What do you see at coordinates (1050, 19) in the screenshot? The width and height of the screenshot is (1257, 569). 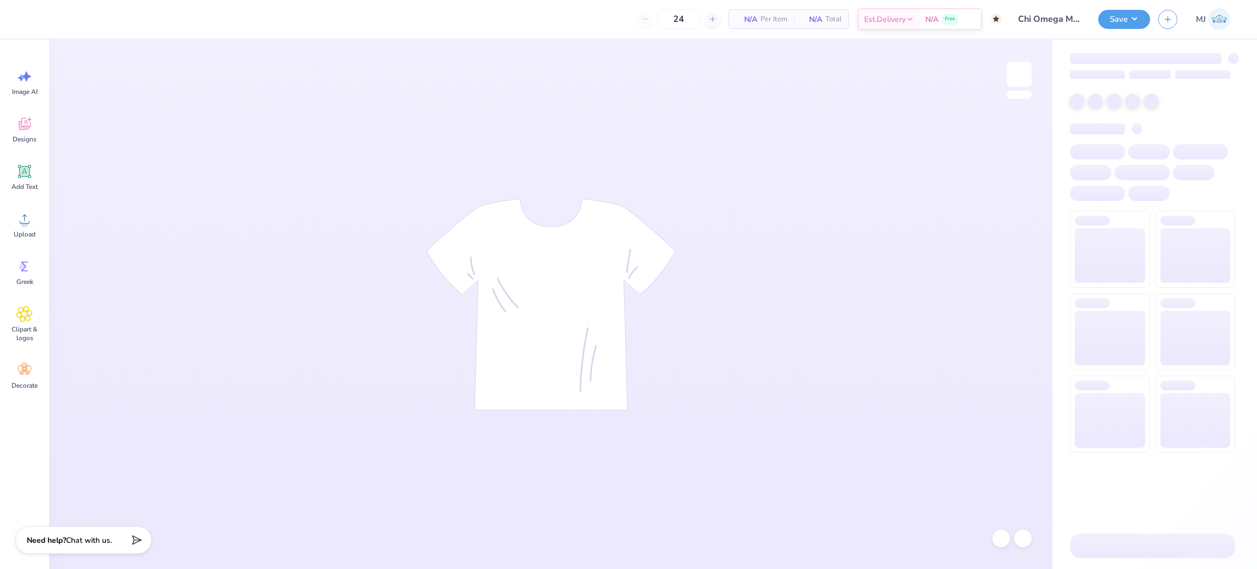 I see `input: Untitled Design` at bounding box center [1050, 19].